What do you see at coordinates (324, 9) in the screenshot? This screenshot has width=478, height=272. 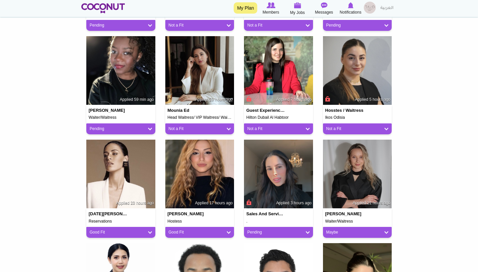 I see `a: Messages Messages` at bounding box center [324, 9].